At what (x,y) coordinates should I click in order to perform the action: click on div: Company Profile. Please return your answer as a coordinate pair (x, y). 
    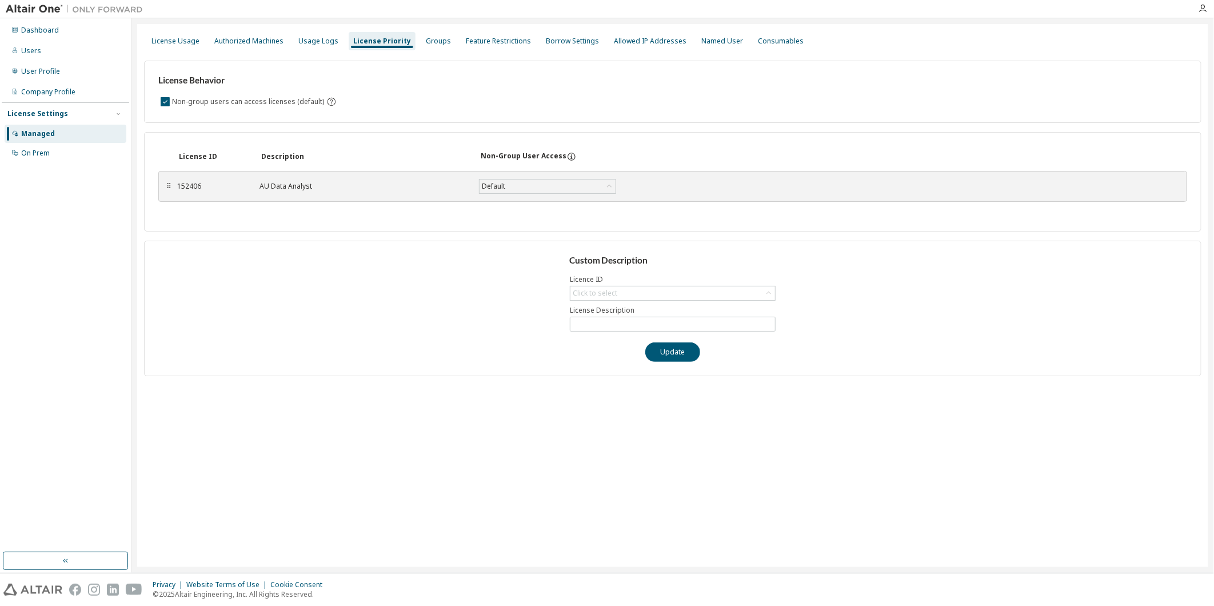
    Looking at the image, I should click on (48, 92).